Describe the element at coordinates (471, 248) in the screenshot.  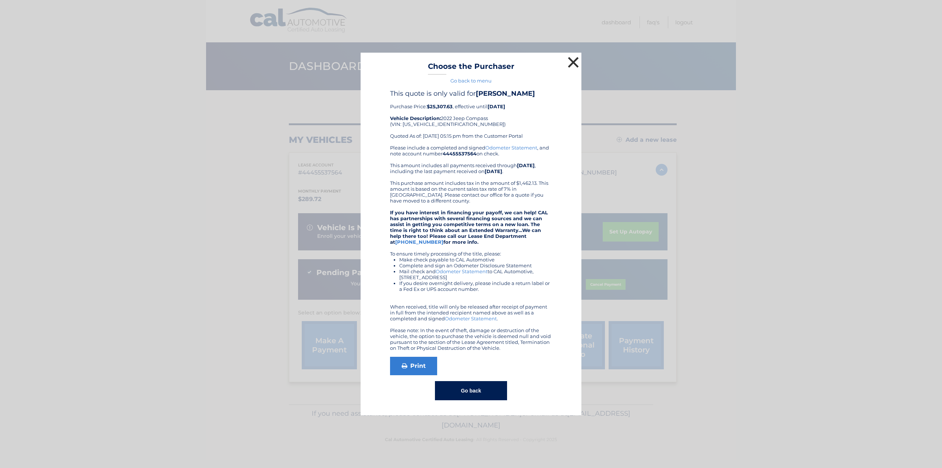
I see `div: Please include a completed and signed , and note account number on check. This amount includes al...` at that location.